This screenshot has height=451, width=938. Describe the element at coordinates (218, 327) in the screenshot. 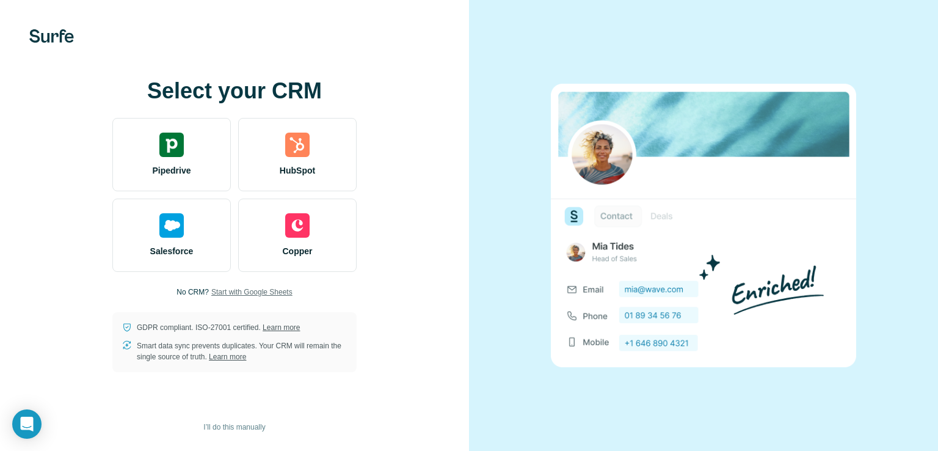

I see `p: GDPR compliant. ISO-27001 certified.` at that location.